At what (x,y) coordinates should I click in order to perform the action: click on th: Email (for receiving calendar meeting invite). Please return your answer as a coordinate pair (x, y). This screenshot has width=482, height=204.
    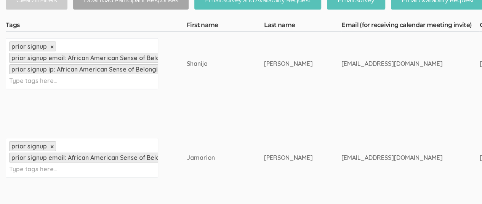
    Looking at the image, I should click on (410, 26).